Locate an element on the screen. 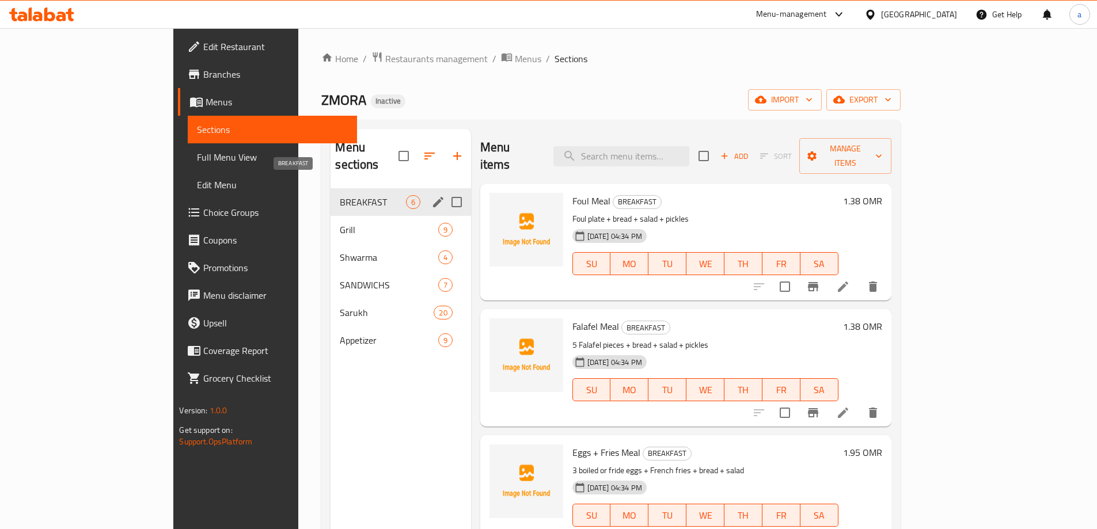  button: SU is located at coordinates (591, 264).